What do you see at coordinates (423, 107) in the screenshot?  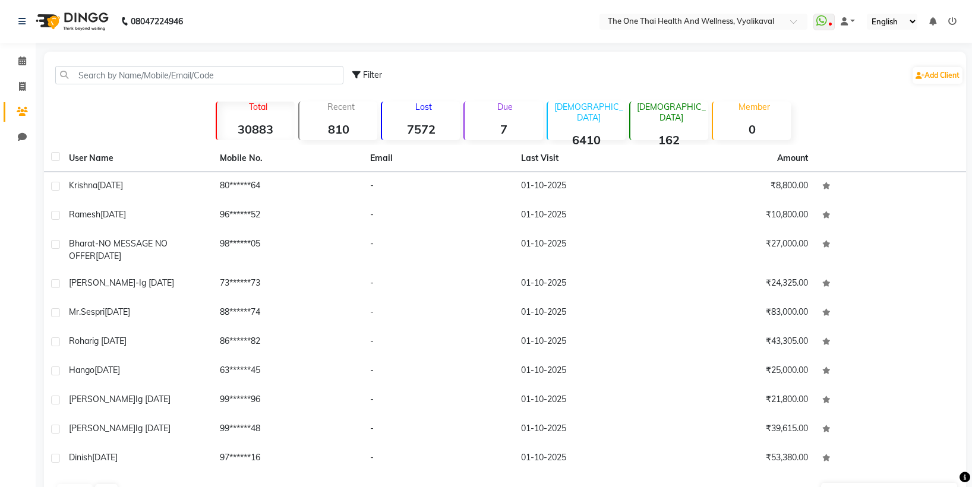 I see `p: Lost` at bounding box center [423, 107].